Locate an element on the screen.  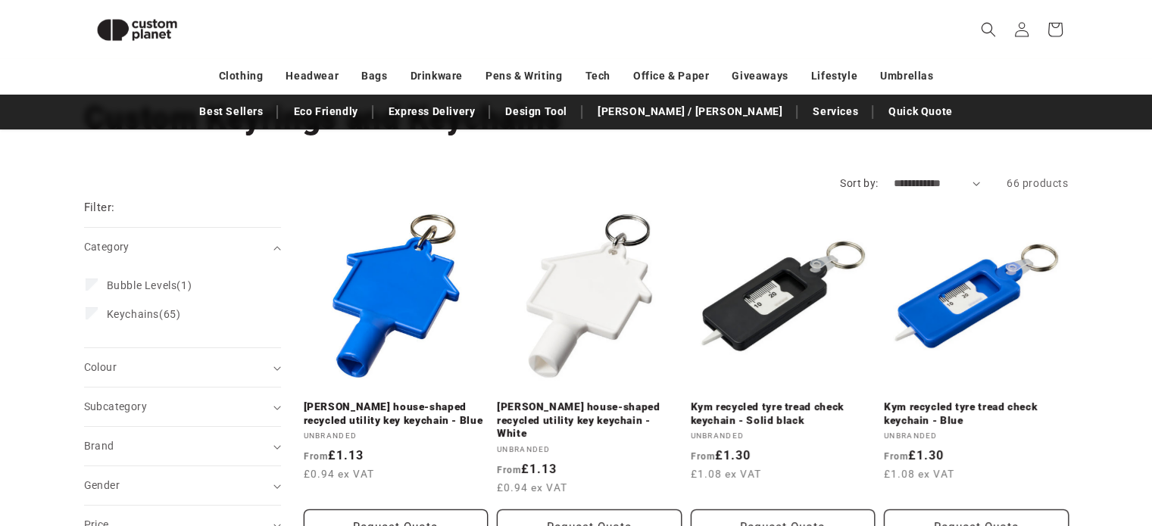
span: Subcategory is located at coordinates (115, 407).